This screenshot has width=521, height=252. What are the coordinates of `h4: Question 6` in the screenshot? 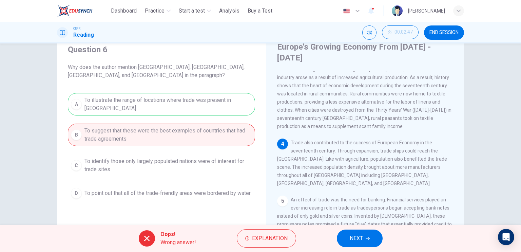 It's located at (161, 50).